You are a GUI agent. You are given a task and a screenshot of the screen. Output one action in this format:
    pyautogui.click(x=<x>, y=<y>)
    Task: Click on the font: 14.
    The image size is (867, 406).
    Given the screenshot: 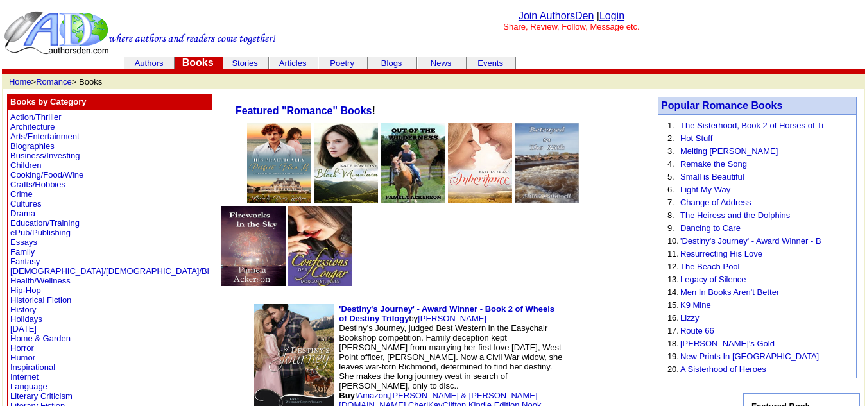 What is the action you would take?
    pyautogui.click(x=673, y=292)
    